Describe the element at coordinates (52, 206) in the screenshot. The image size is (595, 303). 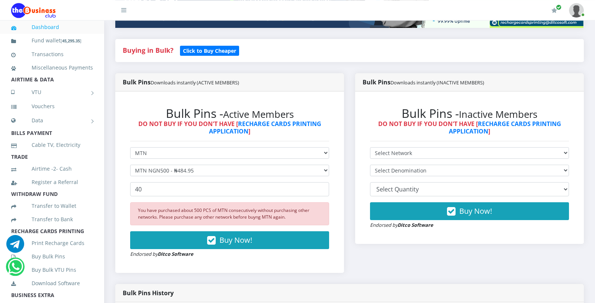
I see `a: Transfer to Wallet` at that location.